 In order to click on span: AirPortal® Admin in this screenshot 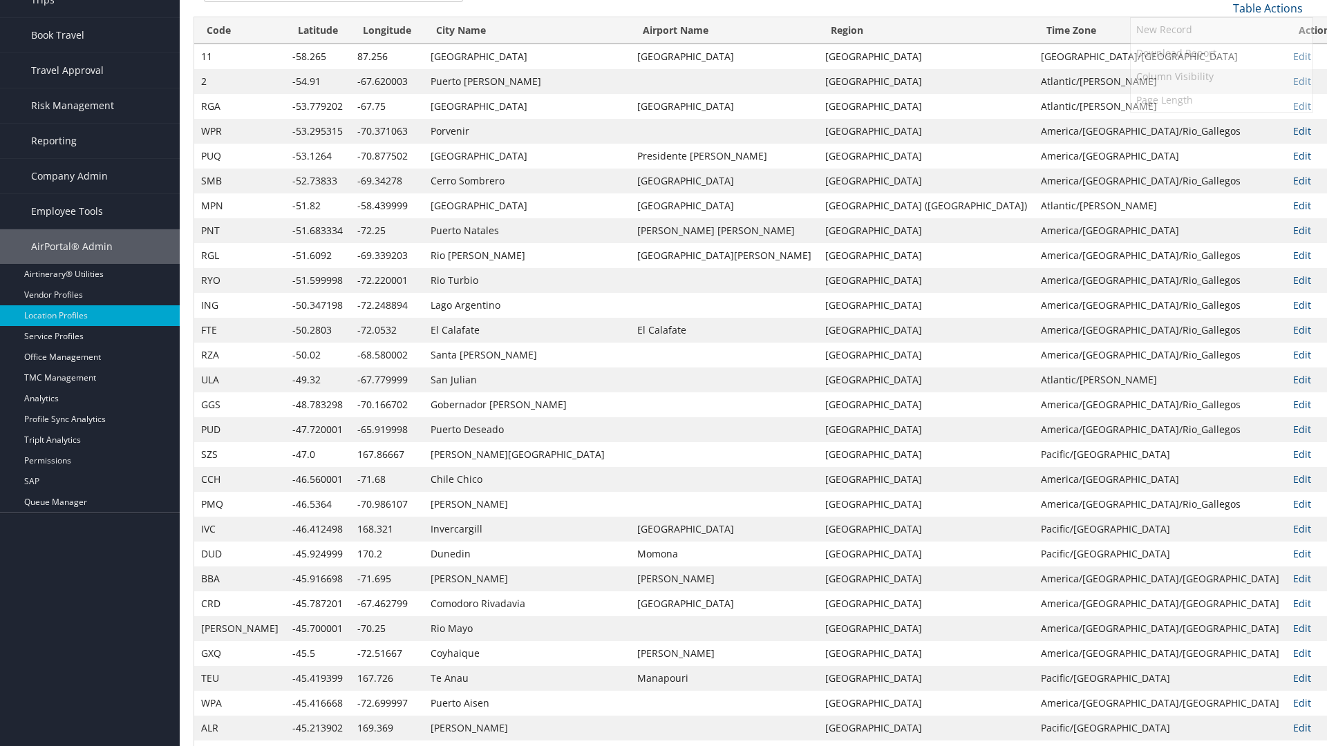, I will do `click(72, 247)`.